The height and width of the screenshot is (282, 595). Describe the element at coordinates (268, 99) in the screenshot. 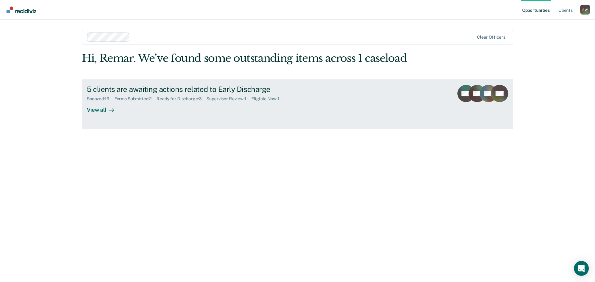

I see `div: Eligible Now : 1` at that location.